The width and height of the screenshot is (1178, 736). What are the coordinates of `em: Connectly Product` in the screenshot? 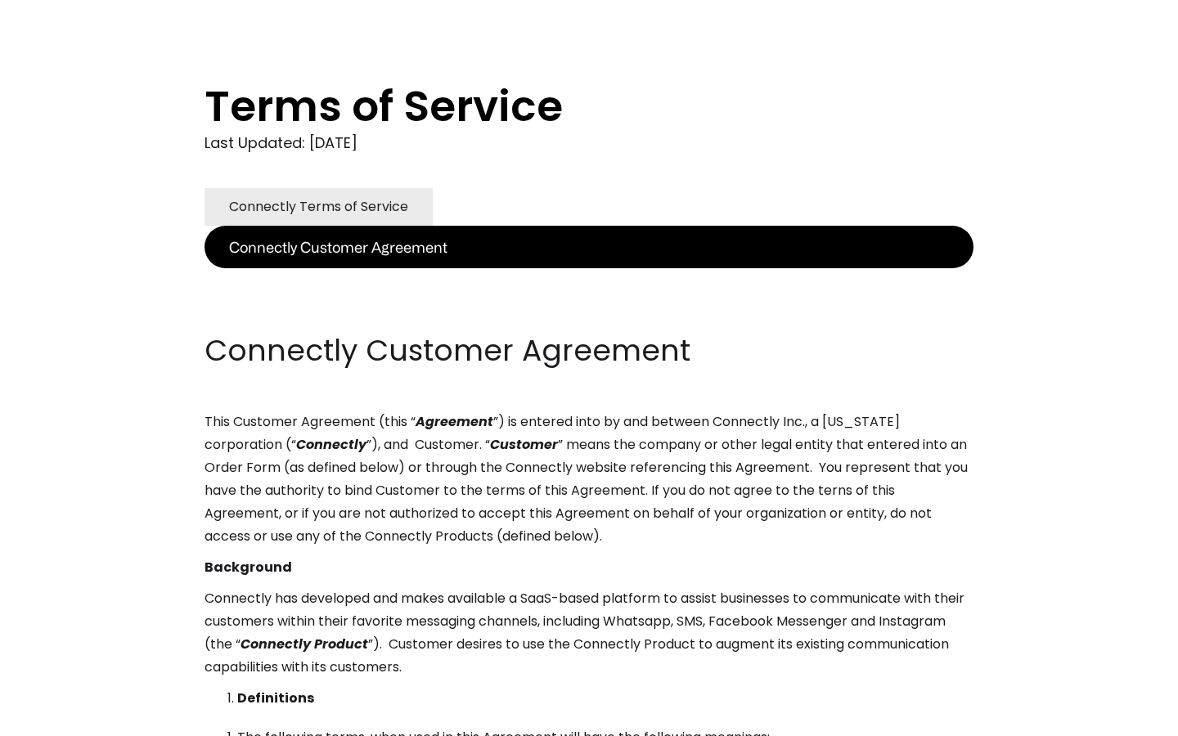 It's located at (304, 644).